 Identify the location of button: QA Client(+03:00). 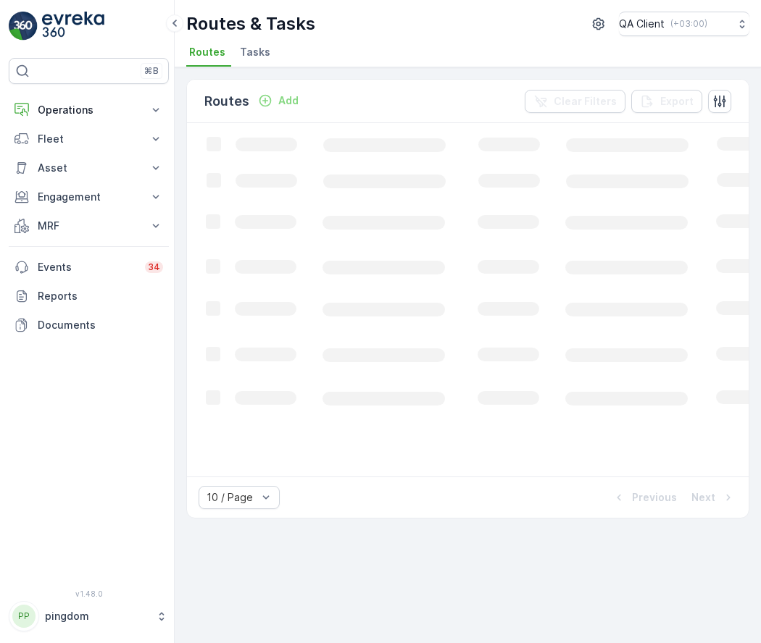
(684, 24).